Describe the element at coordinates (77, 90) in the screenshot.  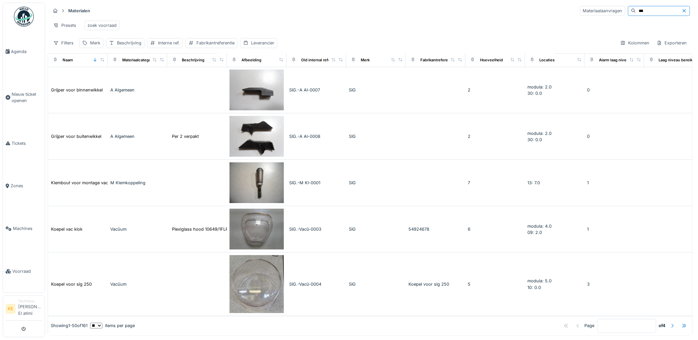
I see `div: Grijper voor binnenwikkel` at that location.